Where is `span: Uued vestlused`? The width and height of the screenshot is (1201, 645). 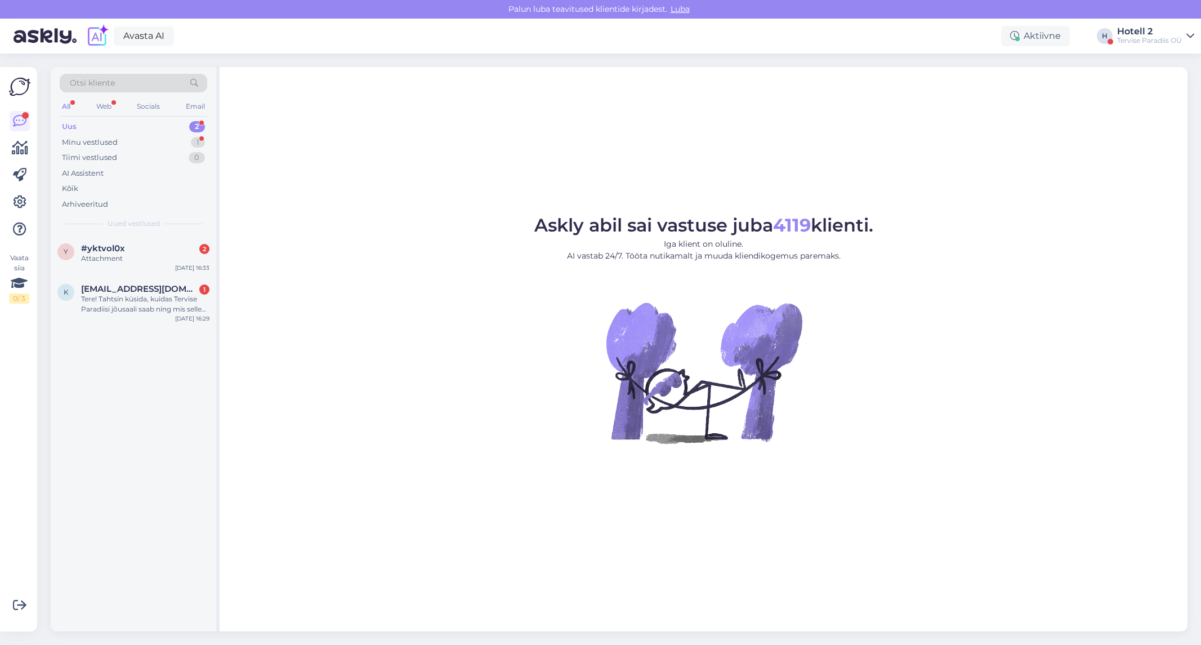 span: Uued vestlused is located at coordinates (133, 224).